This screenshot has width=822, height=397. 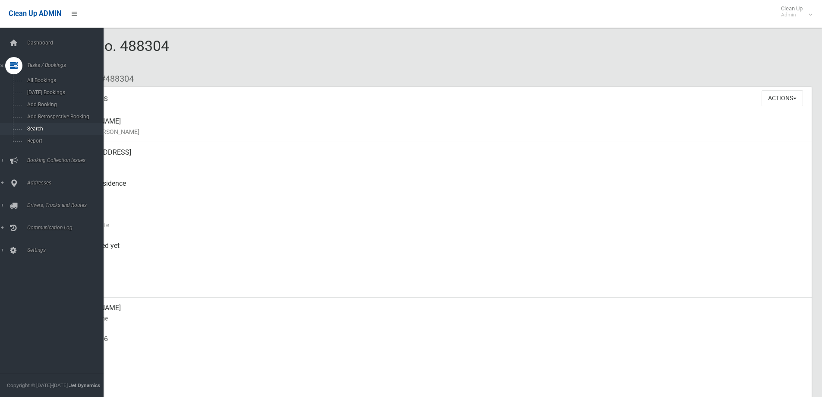 What do you see at coordinates (67, 160) in the screenshot?
I see `span: Booking Collection Issues` at bounding box center [67, 160].